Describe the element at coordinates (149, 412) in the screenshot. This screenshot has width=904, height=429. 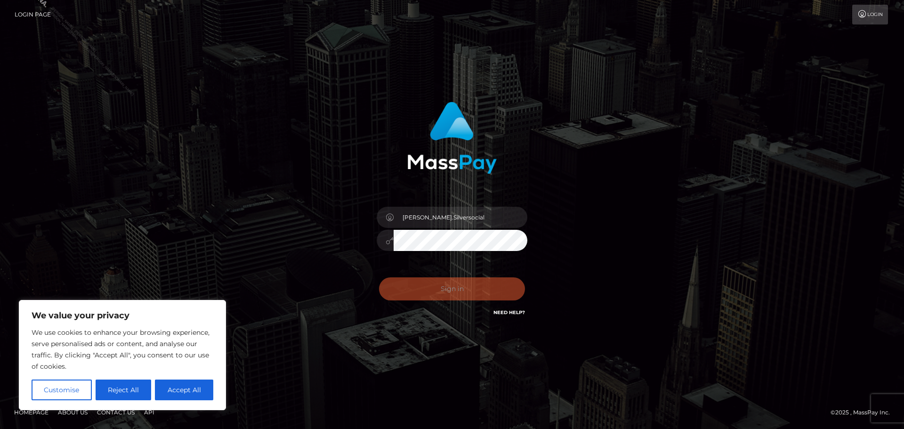
I see `a: API` at that location.